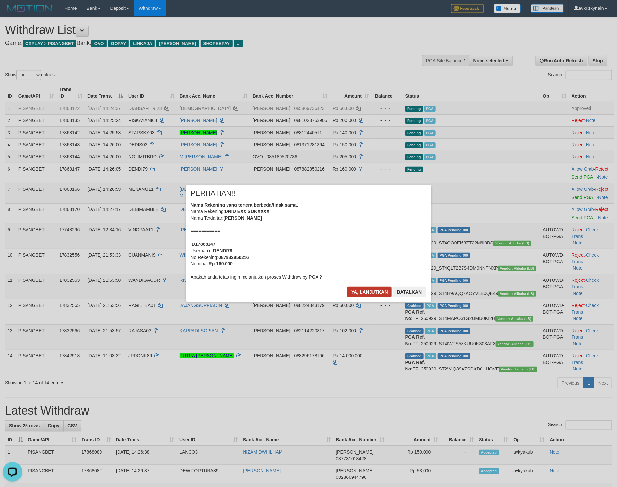 Image resolution: width=617 pixels, height=487 pixels. What do you see at coordinates (309, 241) in the screenshot?
I see `div: Nama Rekening: Nama Terdaftar: =========== ID Username: No Rekening: Nominal: Apakah anda tetap i...` at bounding box center [309, 241].